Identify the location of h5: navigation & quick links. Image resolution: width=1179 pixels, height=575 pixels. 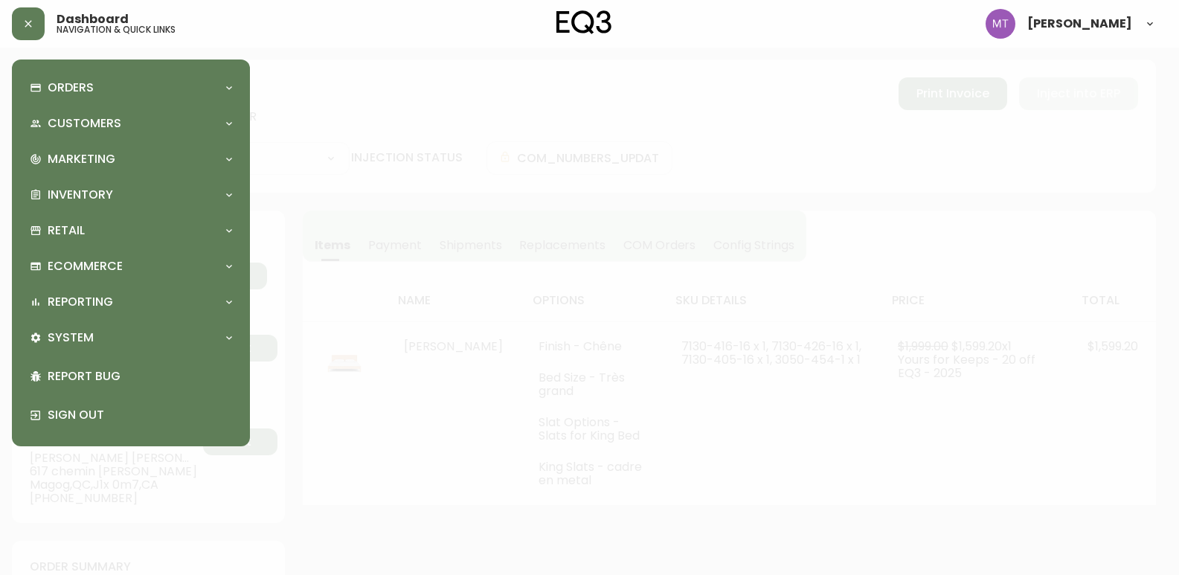
(116, 30).